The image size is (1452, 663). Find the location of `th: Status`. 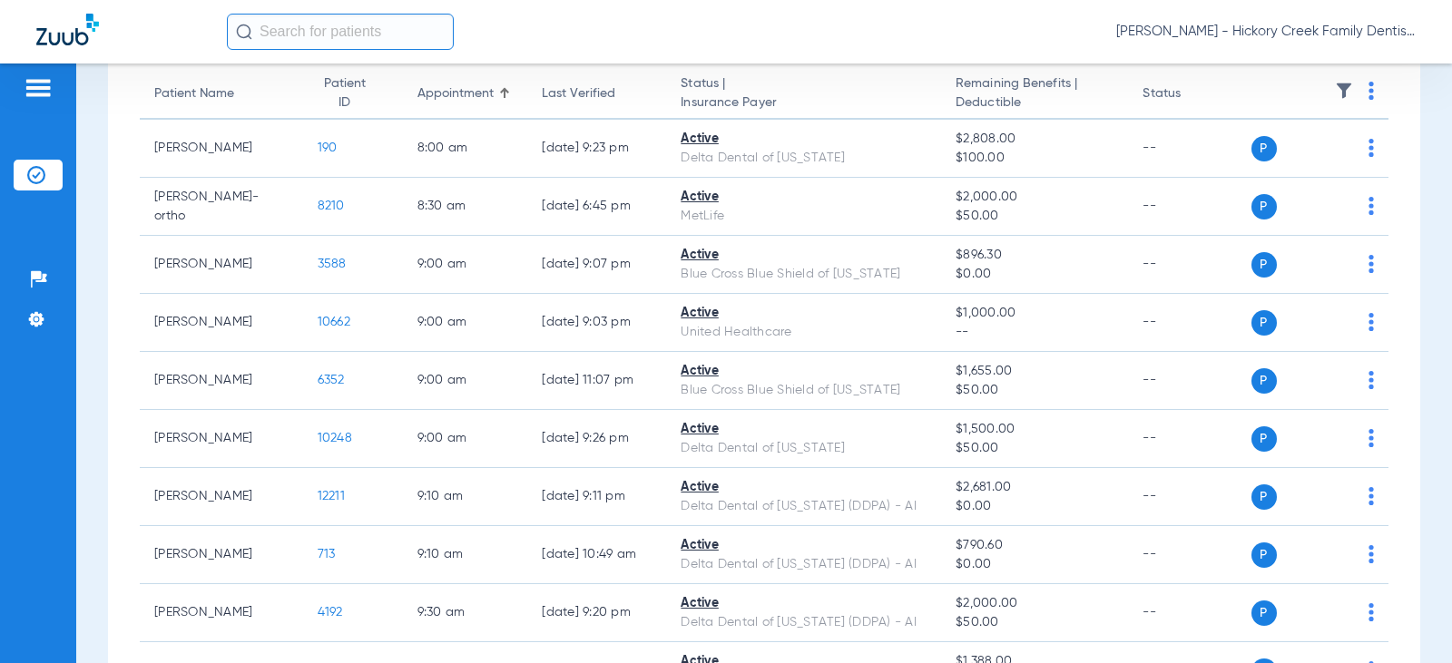

th: Status is located at coordinates (1188, 94).